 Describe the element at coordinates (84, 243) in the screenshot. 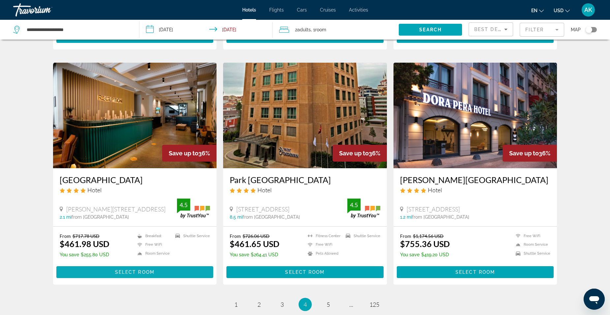

I see `ins: $461.98 USD` at that location.